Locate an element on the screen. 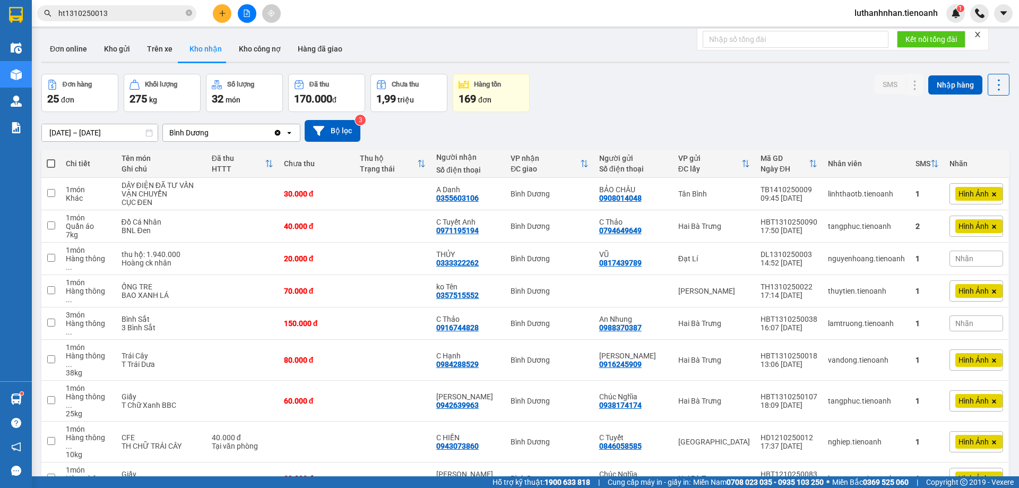  button: Nhập hàng is located at coordinates (955, 85).